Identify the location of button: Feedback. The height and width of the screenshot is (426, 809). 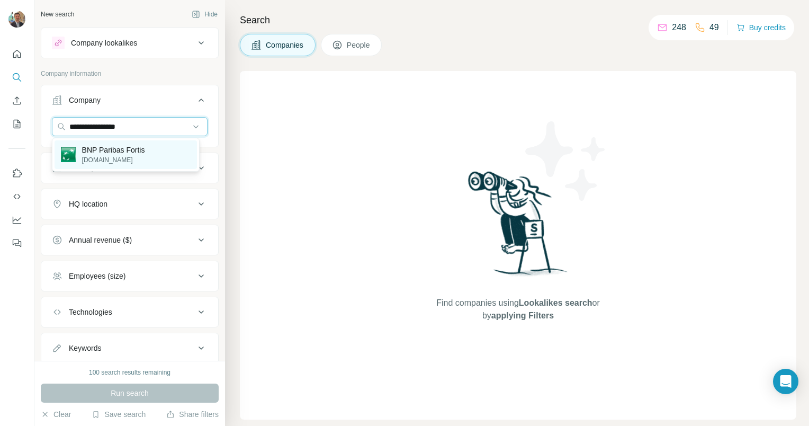
(17, 243).